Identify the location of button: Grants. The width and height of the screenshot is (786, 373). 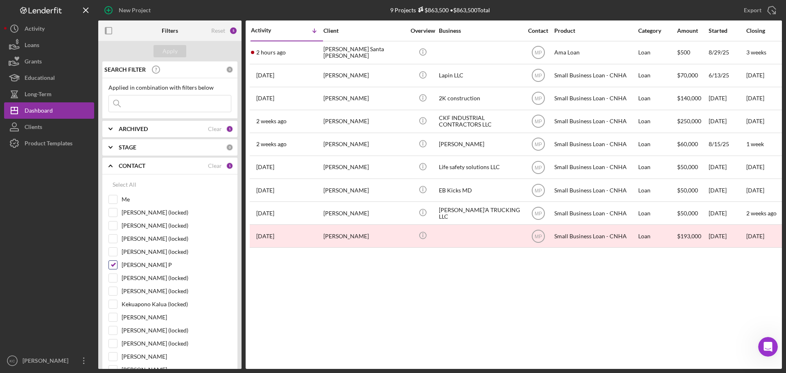
(49, 61).